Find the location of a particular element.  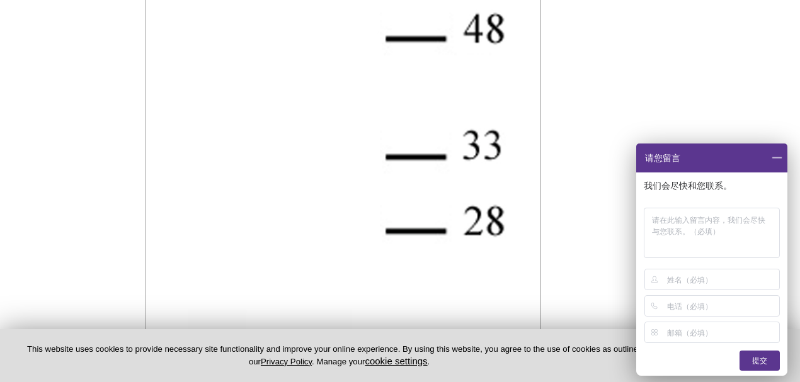

div: 提交 is located at coordinates (760, 361).